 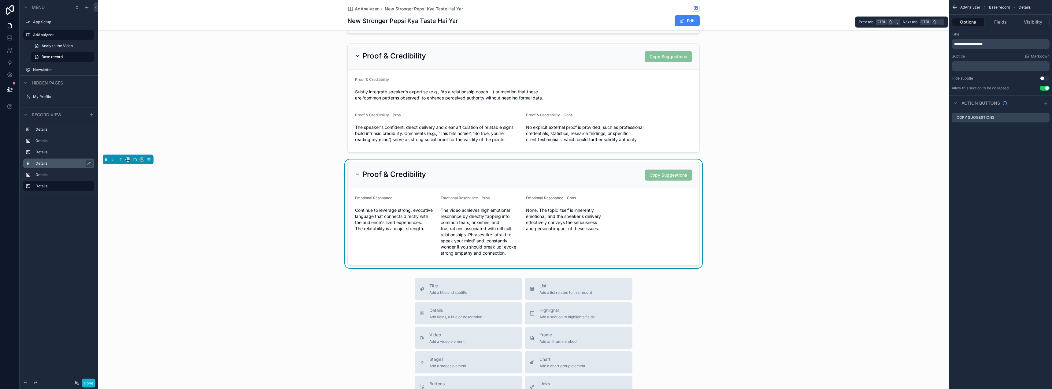 What do you see at coordinates (88, 383) in the screenshot?
I see `button: Done` at bounding box center [88, 383].